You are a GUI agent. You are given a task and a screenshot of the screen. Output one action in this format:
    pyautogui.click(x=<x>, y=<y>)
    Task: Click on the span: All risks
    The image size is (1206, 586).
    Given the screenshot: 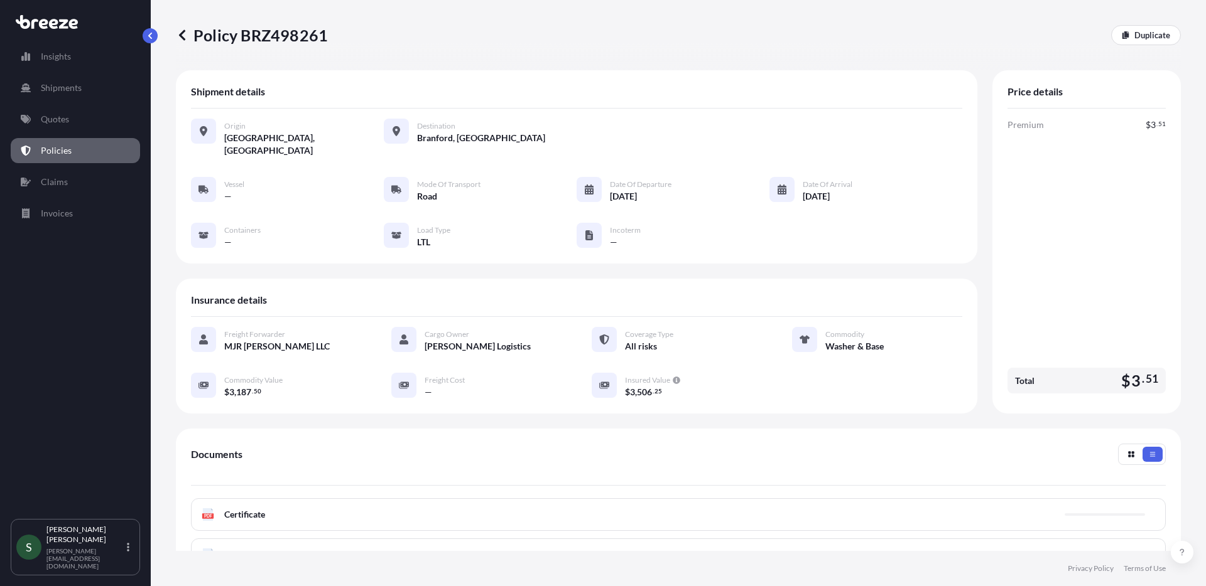 What is the action you would take?
    pyautogui.click(x=640, y=347)
    